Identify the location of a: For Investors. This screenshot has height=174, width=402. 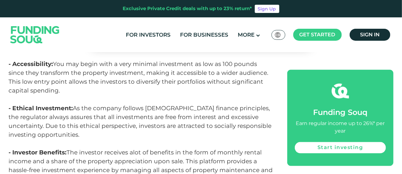
(148, 35).